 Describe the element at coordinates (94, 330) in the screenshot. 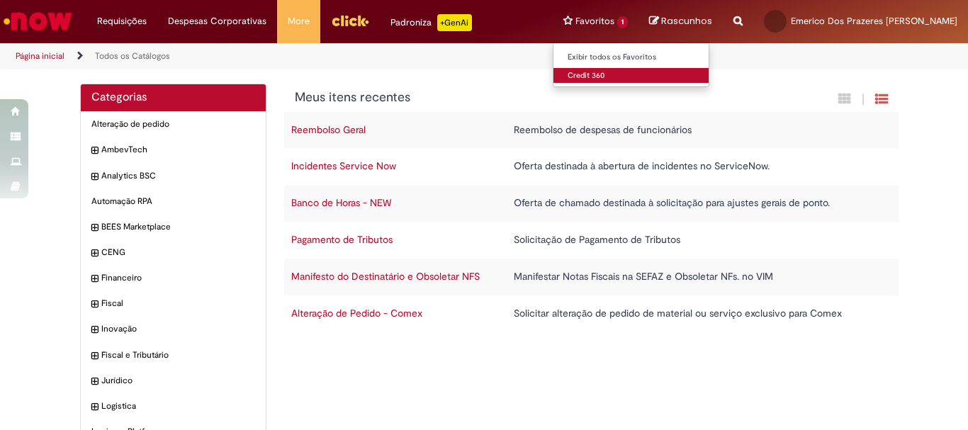

I see `i: expandir categoria Inovação` at that location.